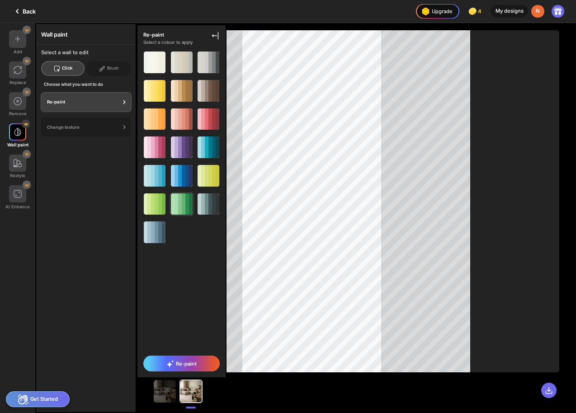 This screenshot has height=413, width=576. Describe the element at coordinates (63, 68) in the screenshot. I see `div: Click` at that location.